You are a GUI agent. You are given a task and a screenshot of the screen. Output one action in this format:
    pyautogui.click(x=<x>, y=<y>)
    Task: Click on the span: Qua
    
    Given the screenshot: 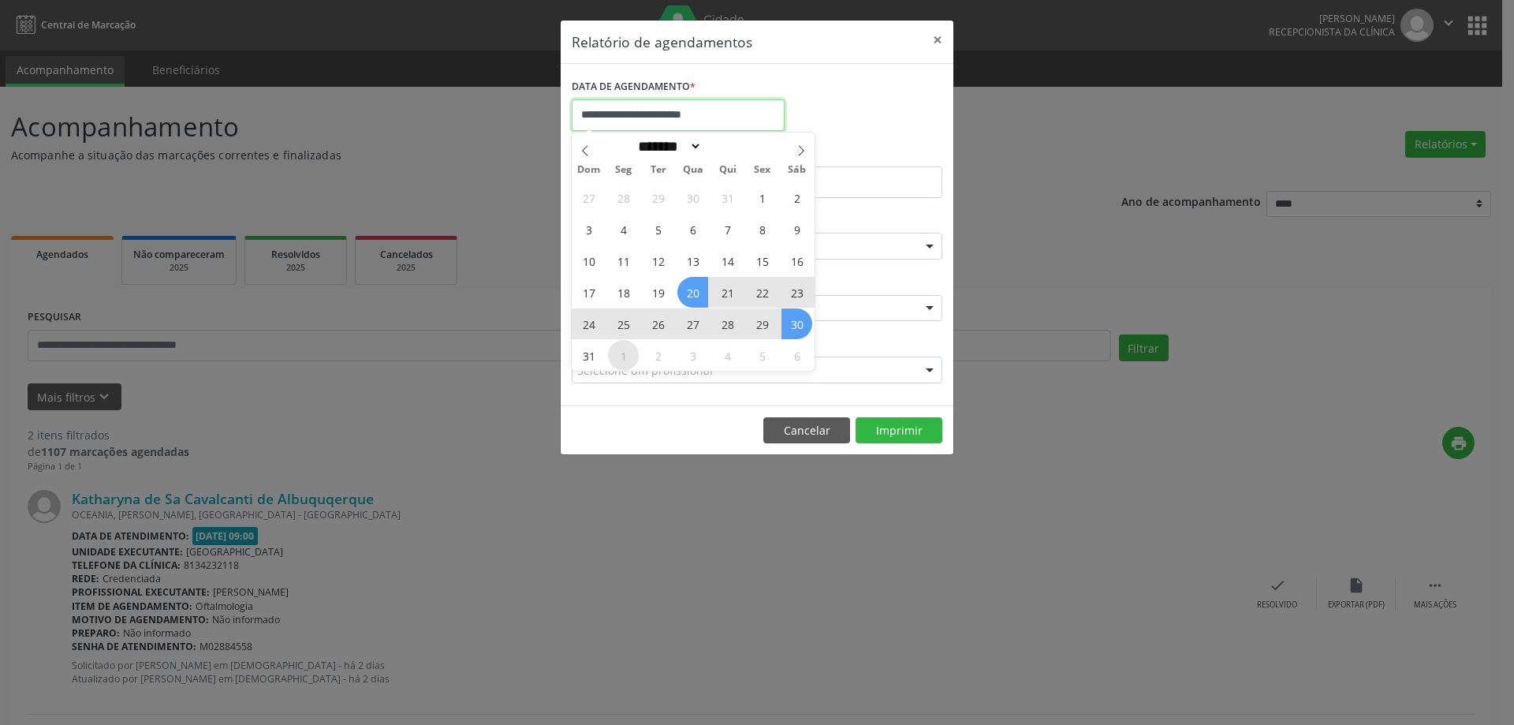 What is the action you would take?
    pyautogui.click(x=693, y=170)
    